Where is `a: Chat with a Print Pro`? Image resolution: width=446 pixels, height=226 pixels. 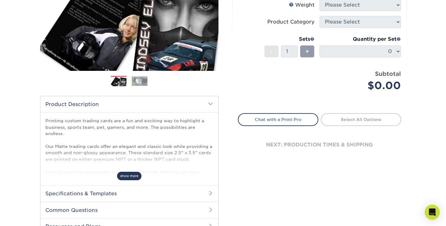 a: Chat with a Print Pro is located at coordinates (278, 119).